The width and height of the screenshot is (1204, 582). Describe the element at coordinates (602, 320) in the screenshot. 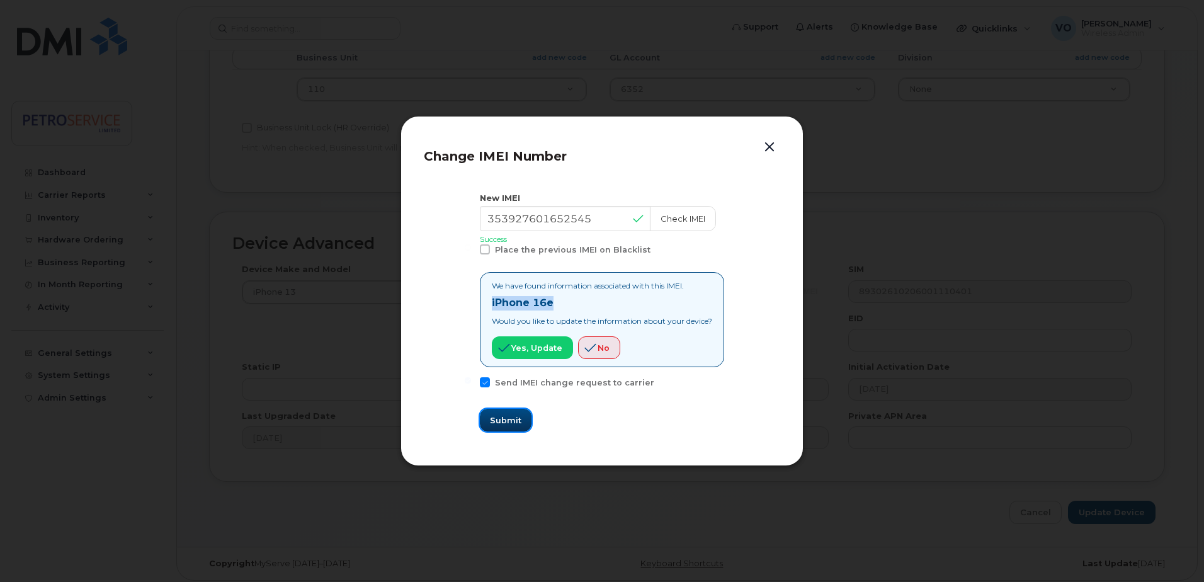

I see `p: Would you like to update the information about your device?` at that location.